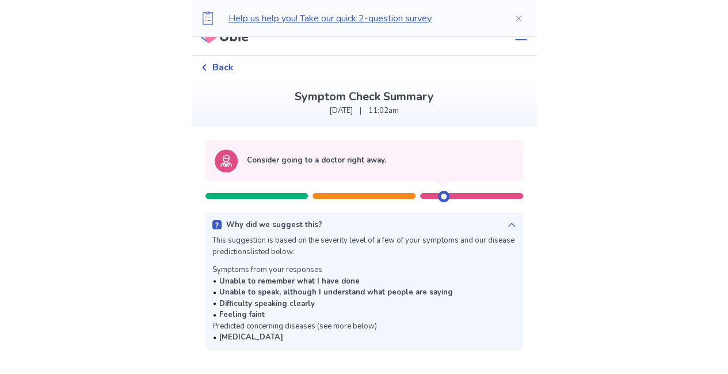  Describe the element at coordinates (362, 18) in the screenshot. I see `p: Help us help you! Take our quick 2-question survey` at that location.